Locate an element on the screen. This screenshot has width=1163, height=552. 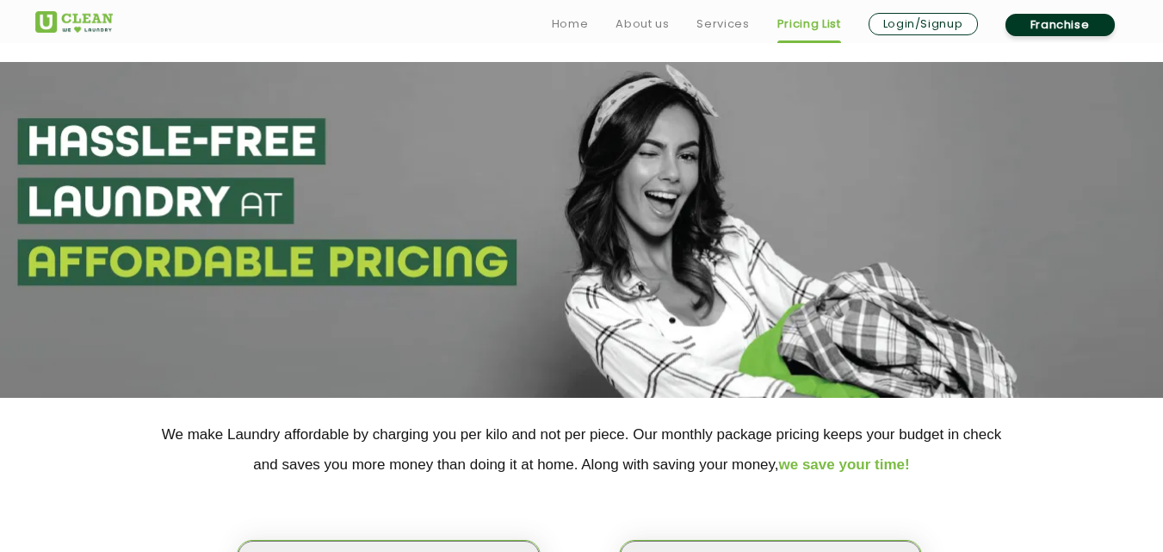
p: We make Laundry affordable by charging you per kilo and not per piece. Our monthly package pricin... is located at coordinates (582, 449).